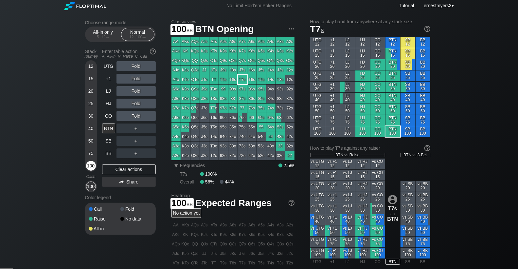  What do you see at coordinates (129, 54) in the screenshot?
I see `div: Enter table action` at bounding box center [129, 54].